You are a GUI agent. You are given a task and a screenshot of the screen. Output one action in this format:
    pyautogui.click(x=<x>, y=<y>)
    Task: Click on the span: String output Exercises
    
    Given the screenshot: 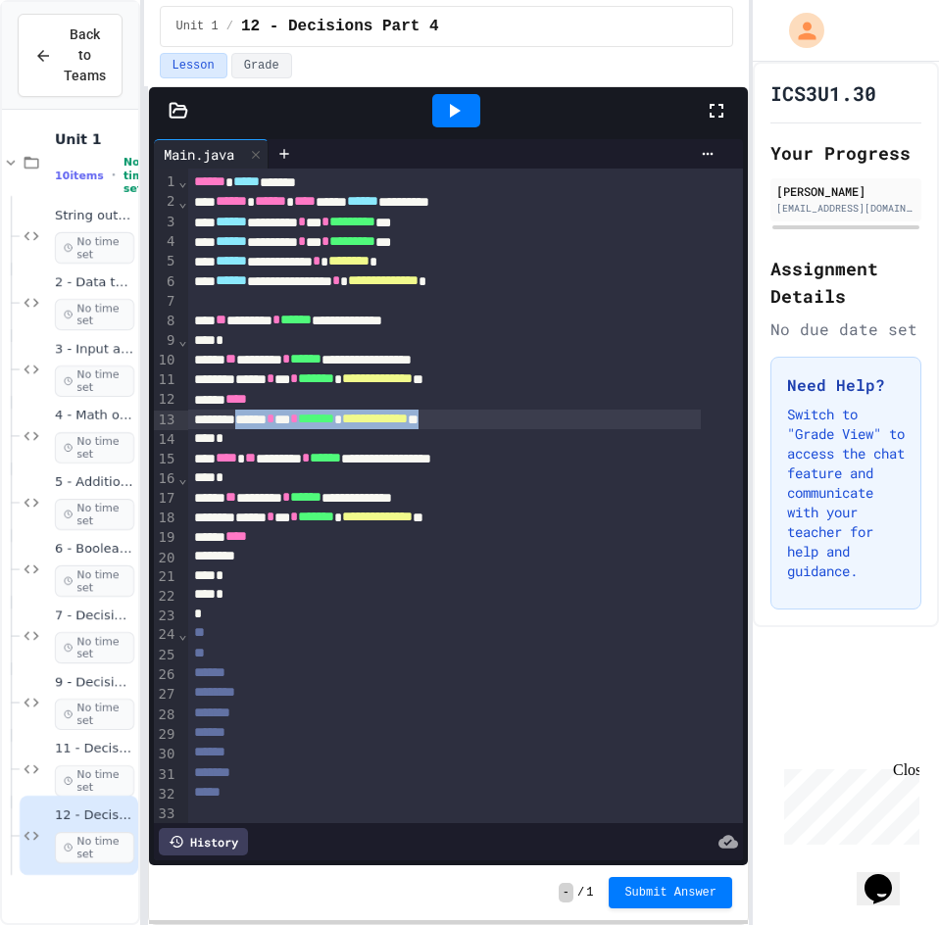 What is the action you would take?
    pyautogui.click(x=94, y=216)
    